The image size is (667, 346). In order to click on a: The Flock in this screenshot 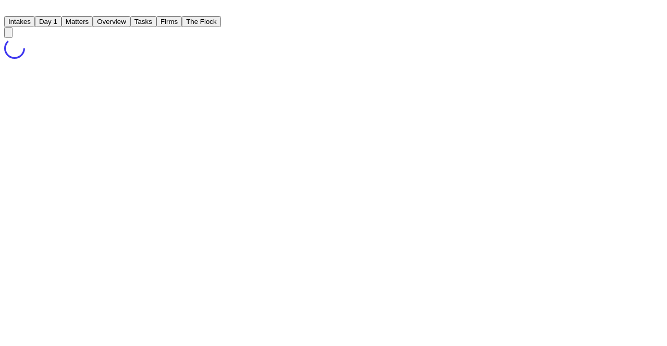, I will do `click(201, 21)`.